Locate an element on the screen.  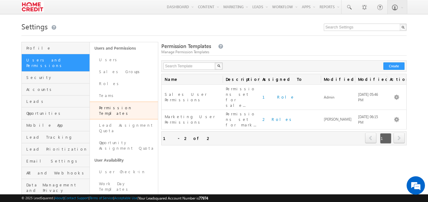
a: Security is located at coordinates (56, 77).